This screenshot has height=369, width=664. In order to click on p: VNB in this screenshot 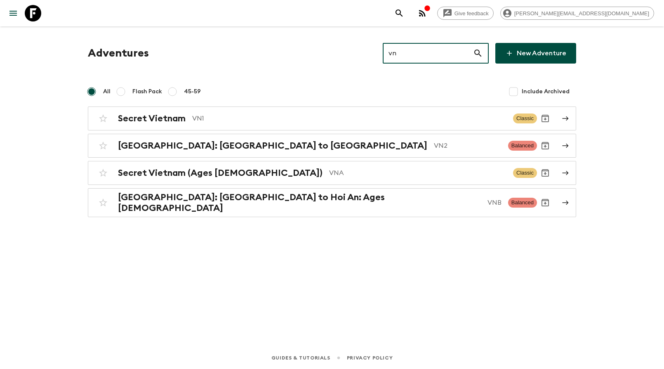, I will do `click(495, 203)`.